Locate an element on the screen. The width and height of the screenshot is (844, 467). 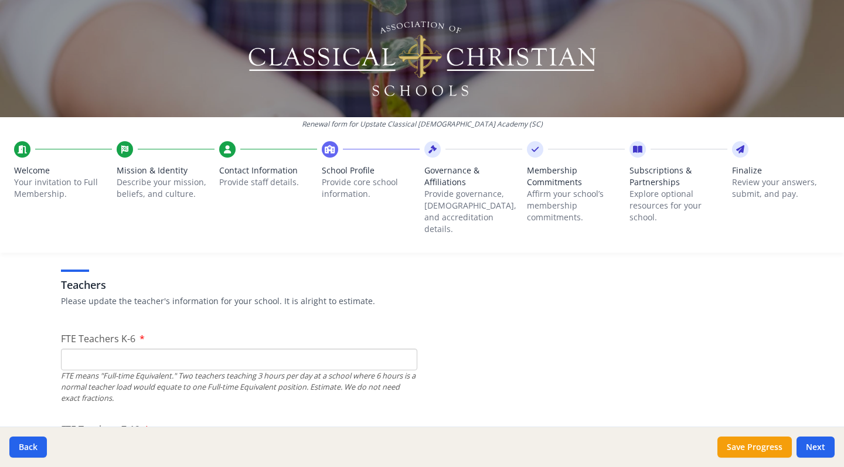
button: Save Progress is located at coordinates (754, 447).